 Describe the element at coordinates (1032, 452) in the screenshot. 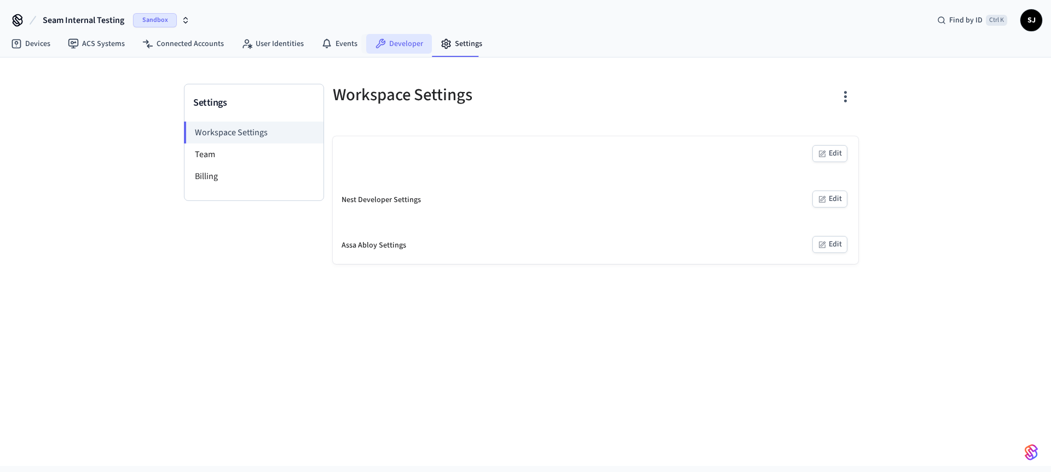

I see `img: SeamLogoGradient.69752ec5.svg` at that location.